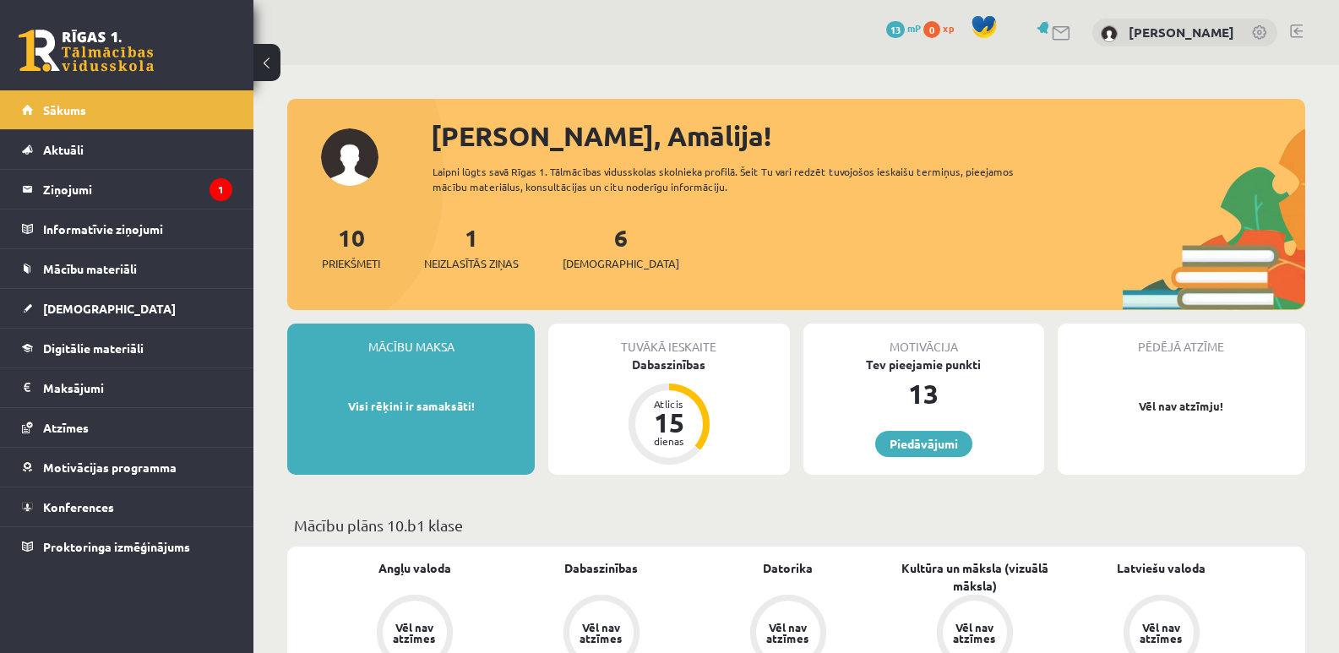 The image size is (1339, 653). Describe the element at coordinates (64, 110) in the screenshot. I see `span: Sākums` at that location.